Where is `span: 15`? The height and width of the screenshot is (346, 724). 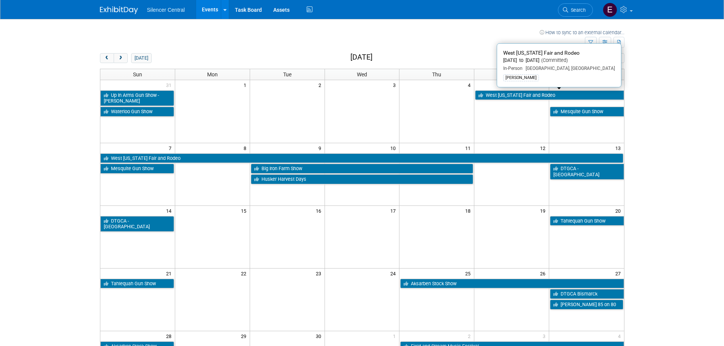
span: 15 is located at coordinates (245, 210).